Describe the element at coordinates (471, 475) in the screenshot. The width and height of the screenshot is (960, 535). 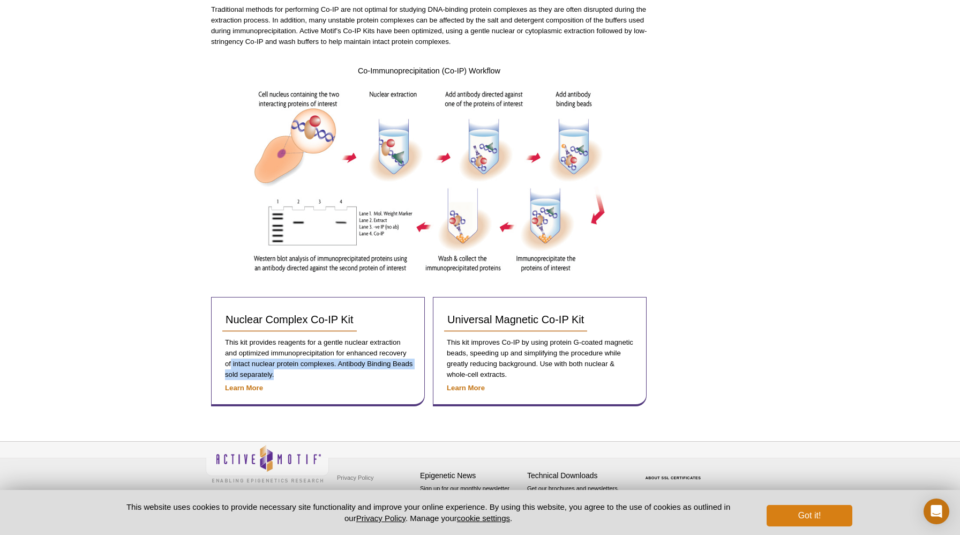
I see `h4: Epigenetic News` at that location.